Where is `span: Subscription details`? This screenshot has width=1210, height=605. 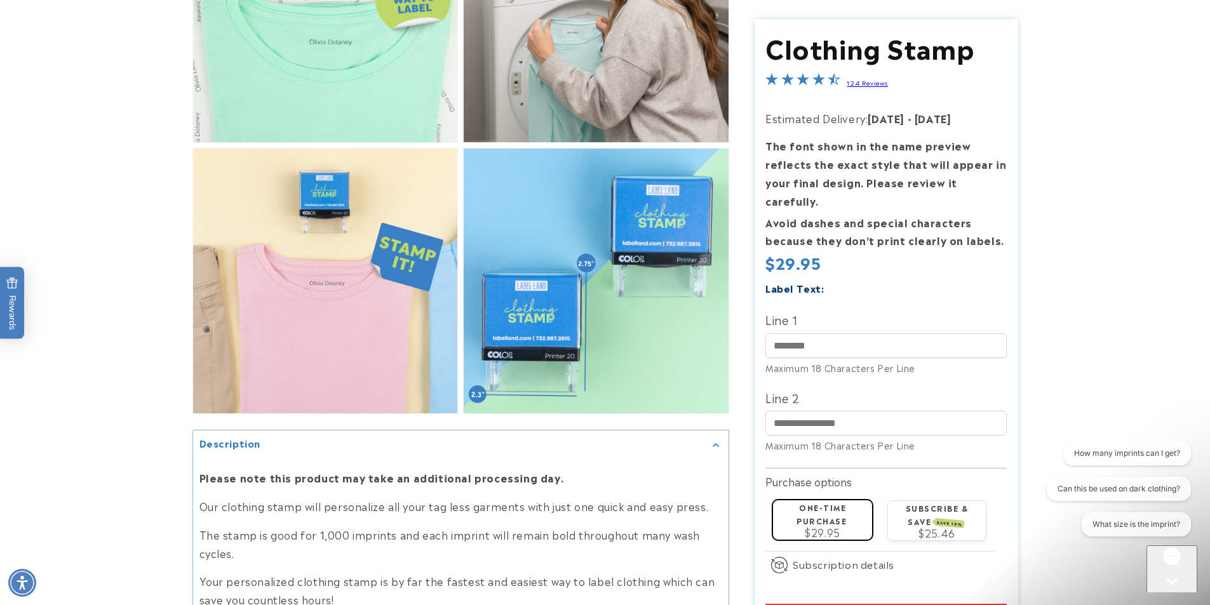
span: Subscription details is located at coordinates (844, 565).